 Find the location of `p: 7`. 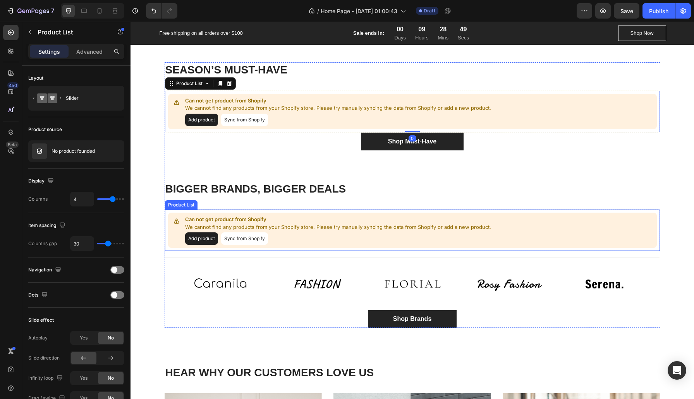

p: 7 is located at coordinates (52, 11).